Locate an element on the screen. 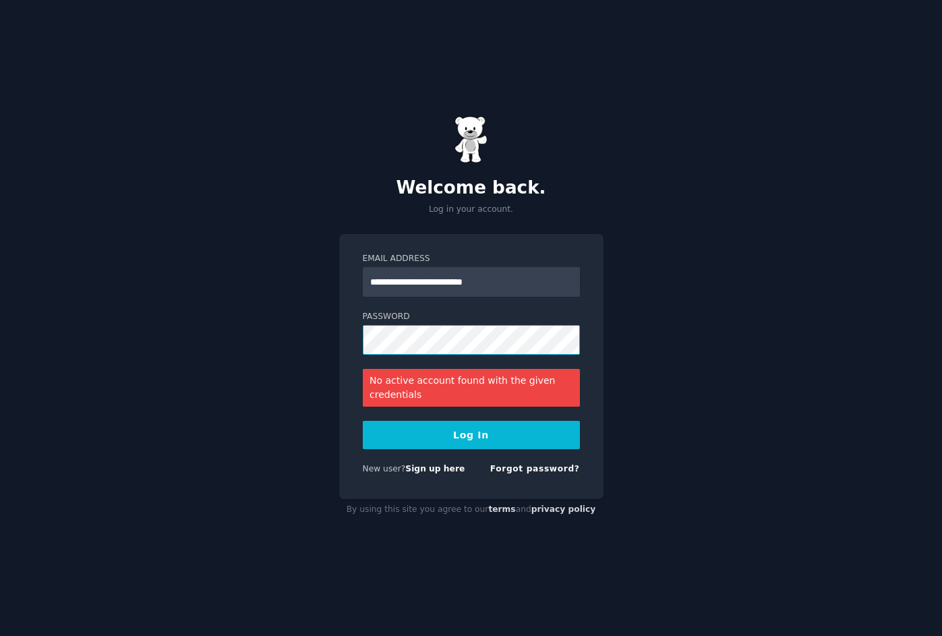 The width and height of the screenshot is (942, 636). a: Forgot password? is located at coordinates (535, 469).